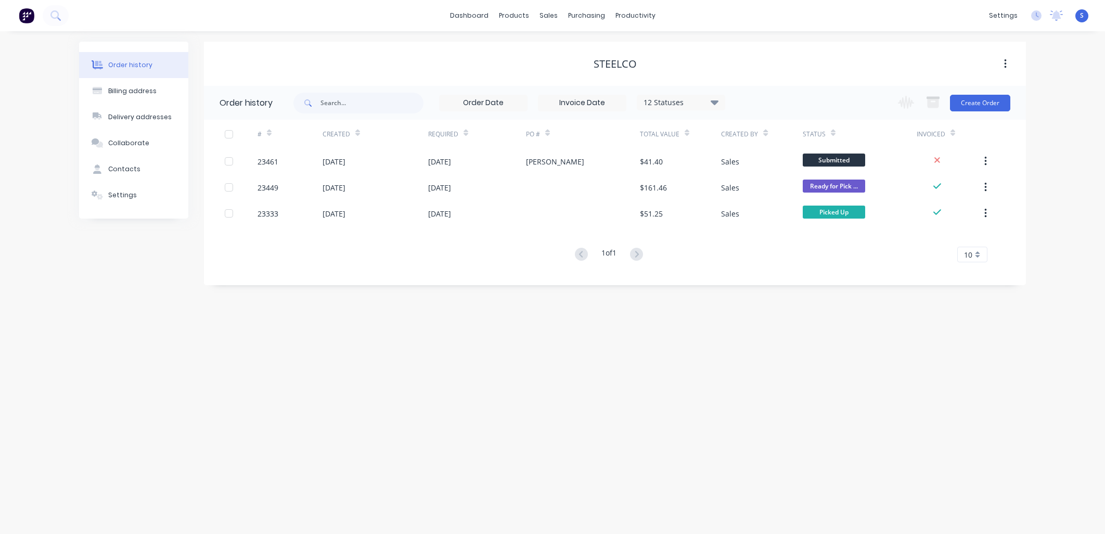 This screenshot has width=1105, height=534. I want to click on div: 1 of 1, so click(609, 254).